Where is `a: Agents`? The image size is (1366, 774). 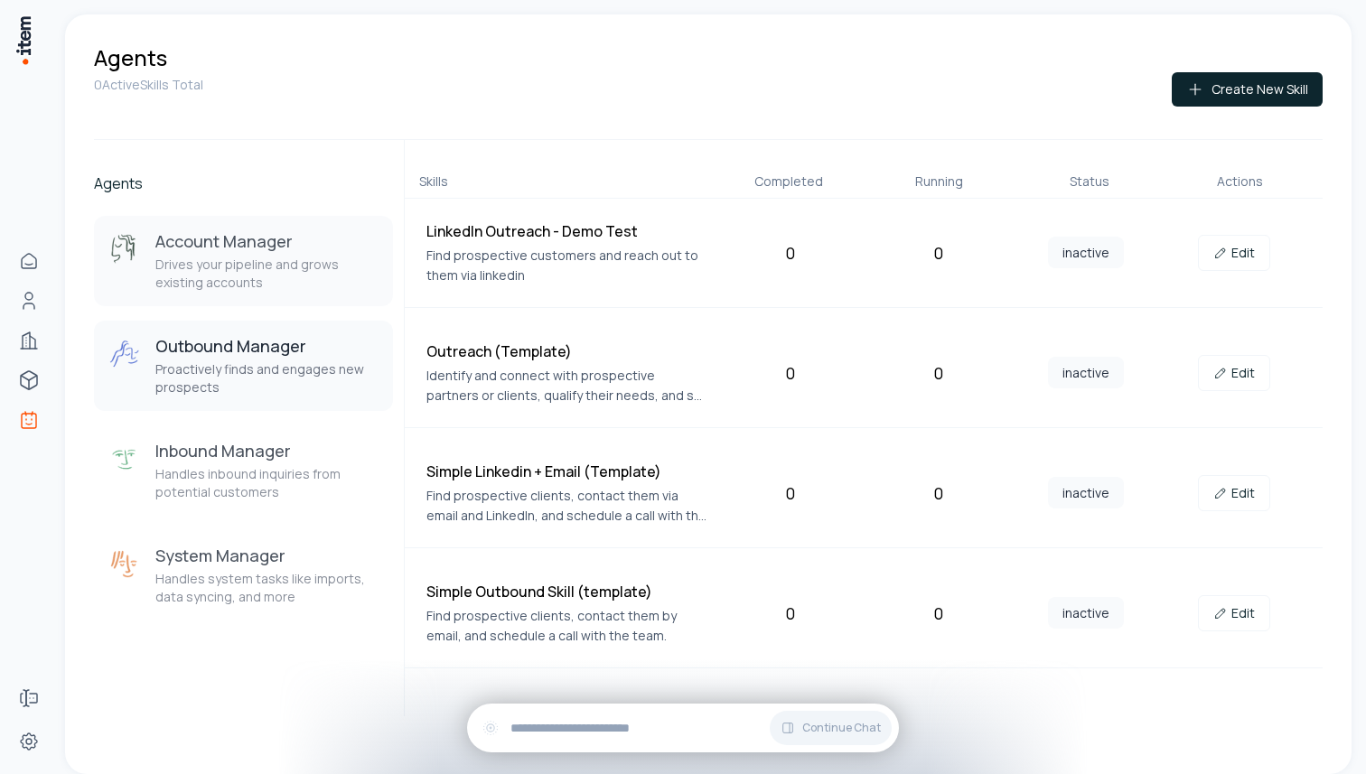
a: Agents is located at coordinates (29, 420).